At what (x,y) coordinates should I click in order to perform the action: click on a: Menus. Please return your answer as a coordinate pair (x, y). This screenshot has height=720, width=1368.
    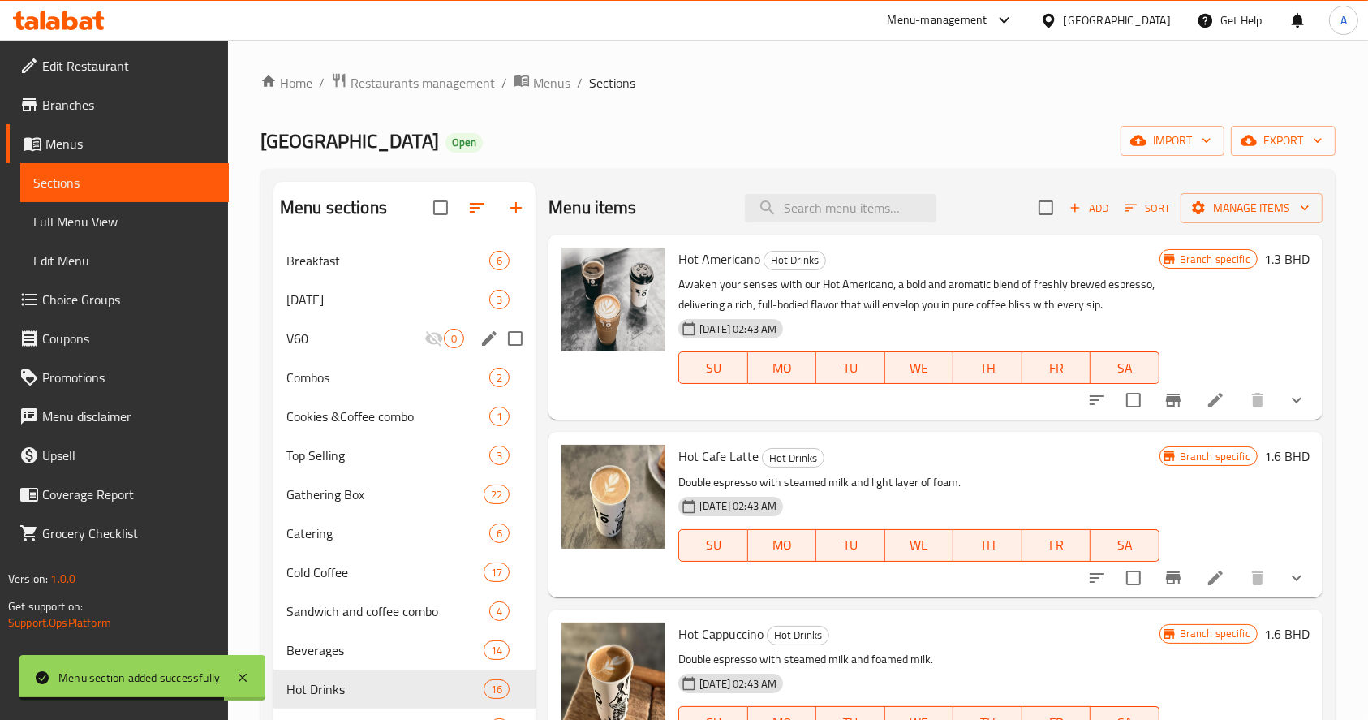
    Looking at the image, I should click on (118, 144).